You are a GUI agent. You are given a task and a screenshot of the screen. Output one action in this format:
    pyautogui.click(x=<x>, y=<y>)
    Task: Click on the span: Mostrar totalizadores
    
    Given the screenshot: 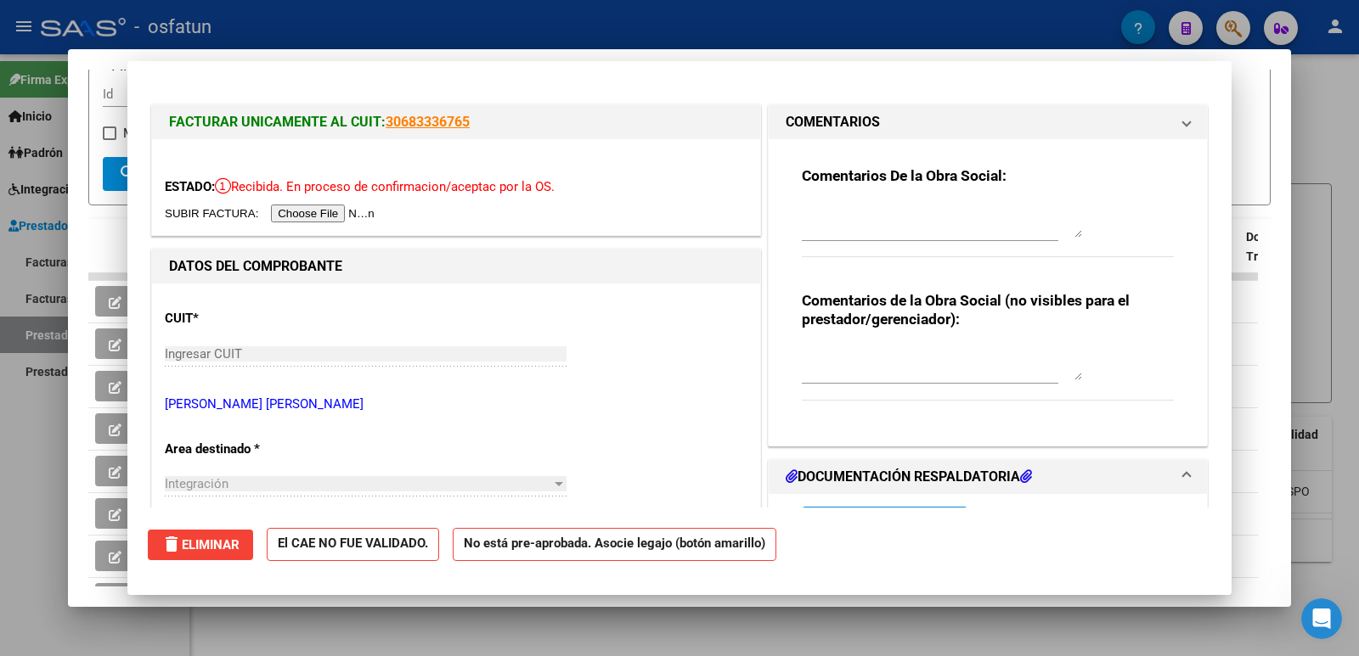 What is the action you would take?
    pyautogui.click(x=184, y=133)
    